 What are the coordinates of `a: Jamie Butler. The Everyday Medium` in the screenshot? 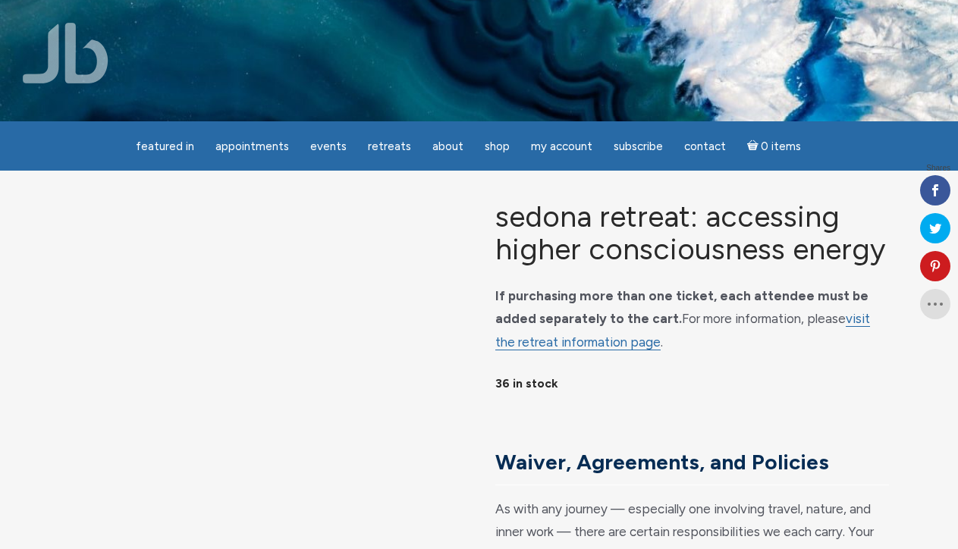 It's located at (65, 53).